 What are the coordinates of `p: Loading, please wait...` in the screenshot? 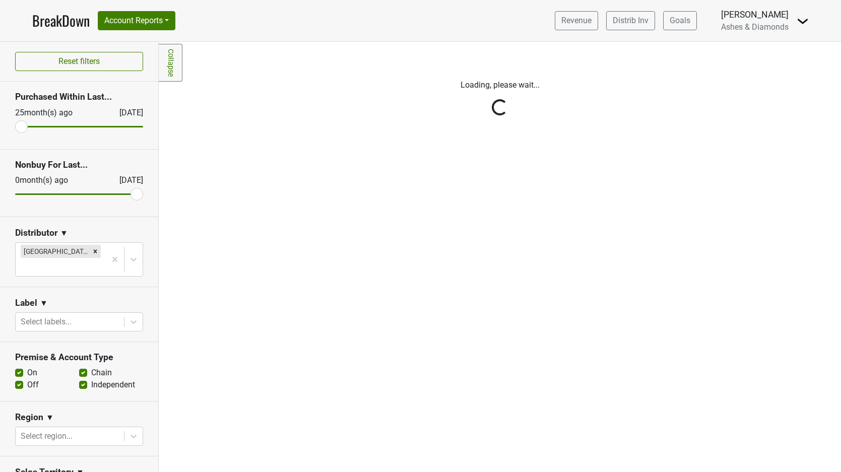 It's located at (500, 85).